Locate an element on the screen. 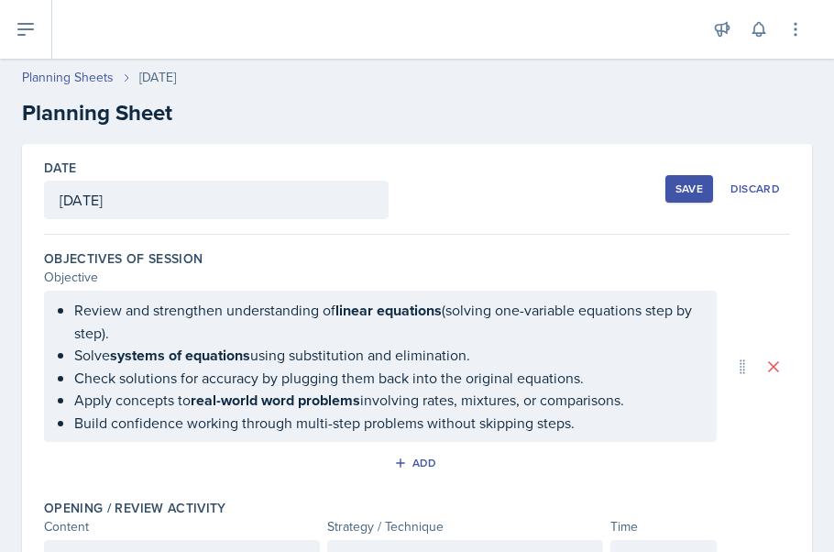  div: Add is located at coordinates (417, 463).